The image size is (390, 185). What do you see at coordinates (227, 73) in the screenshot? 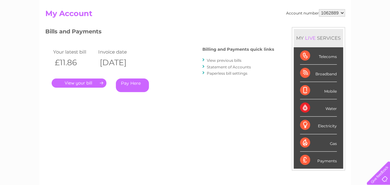
I see `a: Paperless bill settings` at bounding box center [227, 73].